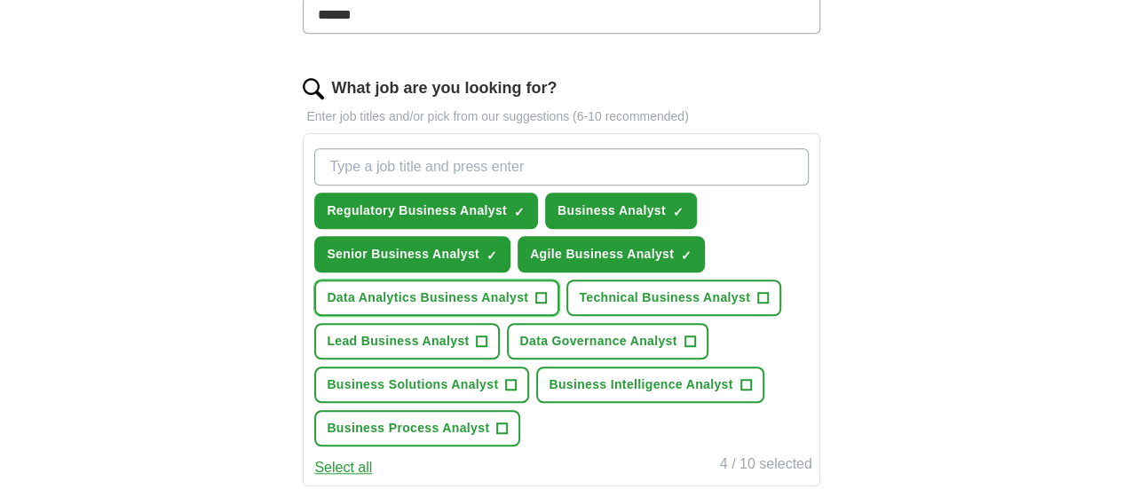  I want to click on button: Agile Business Analyst✓, so click(611, 254).